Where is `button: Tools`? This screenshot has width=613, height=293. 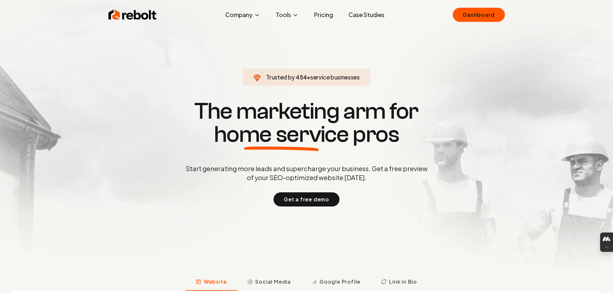
button: Tools is located at coordinates (287, 15).